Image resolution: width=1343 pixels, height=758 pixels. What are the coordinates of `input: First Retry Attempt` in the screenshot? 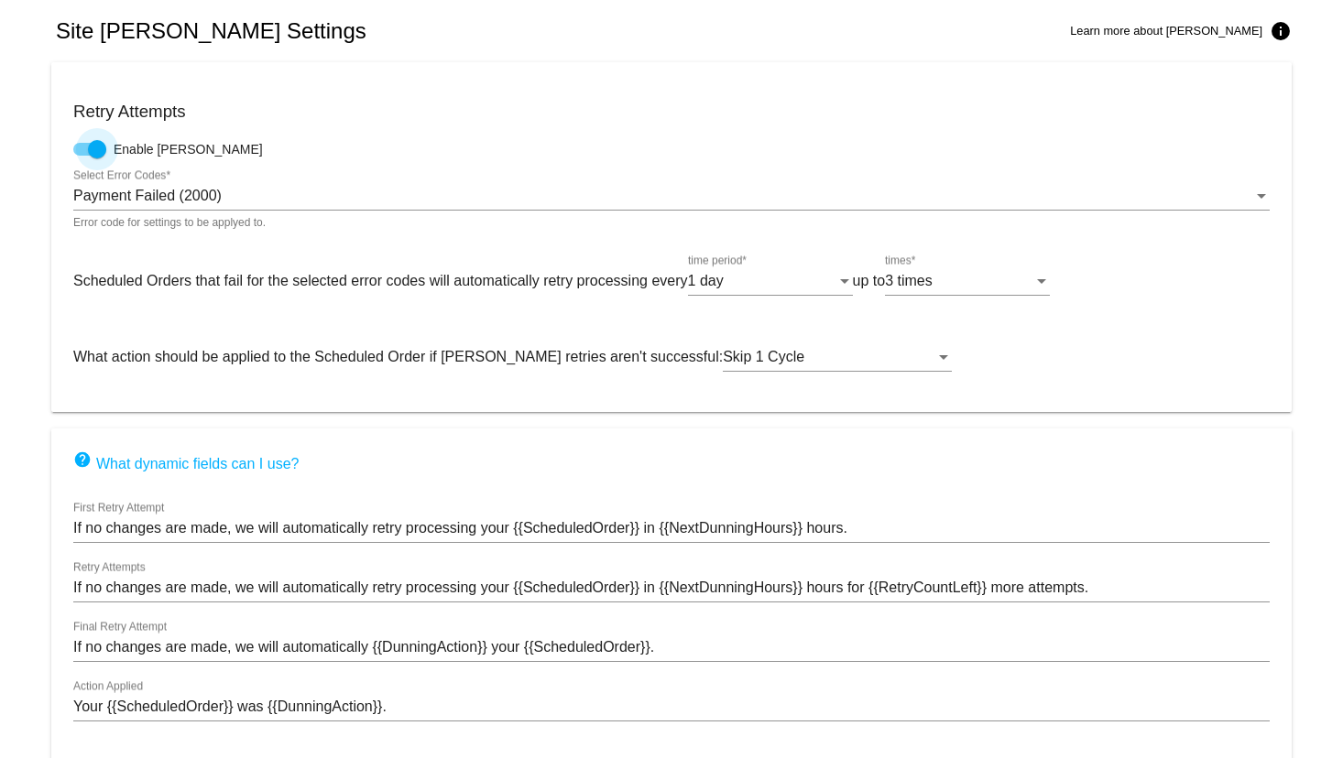 It's located at (671, 529).